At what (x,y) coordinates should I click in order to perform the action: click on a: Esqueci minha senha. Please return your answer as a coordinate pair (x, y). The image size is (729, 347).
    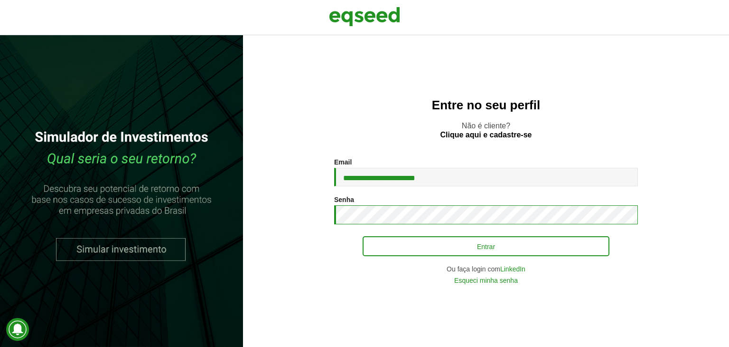
    Looking at the image, I should click on (486, 280).